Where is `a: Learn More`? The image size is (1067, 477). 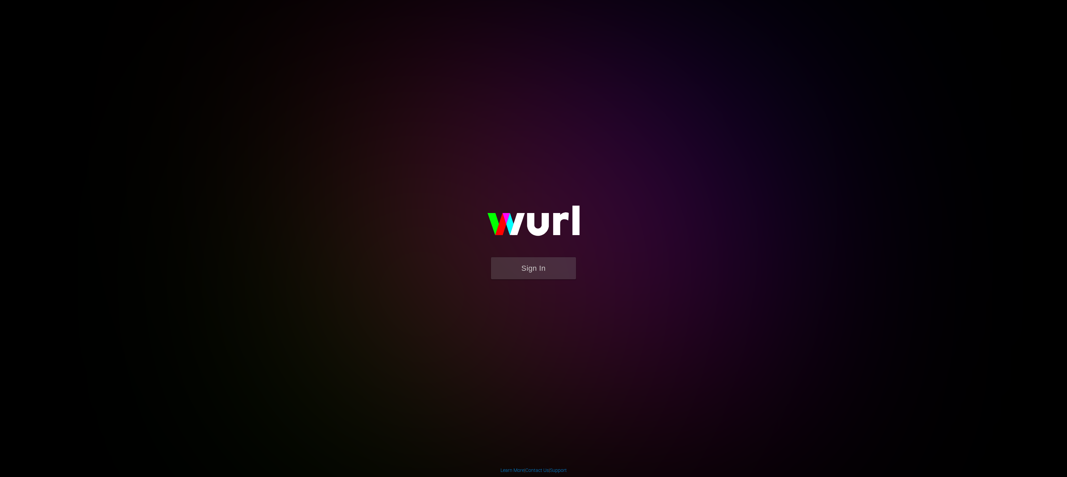
a: Learn More is located at coordinates (512, 470).